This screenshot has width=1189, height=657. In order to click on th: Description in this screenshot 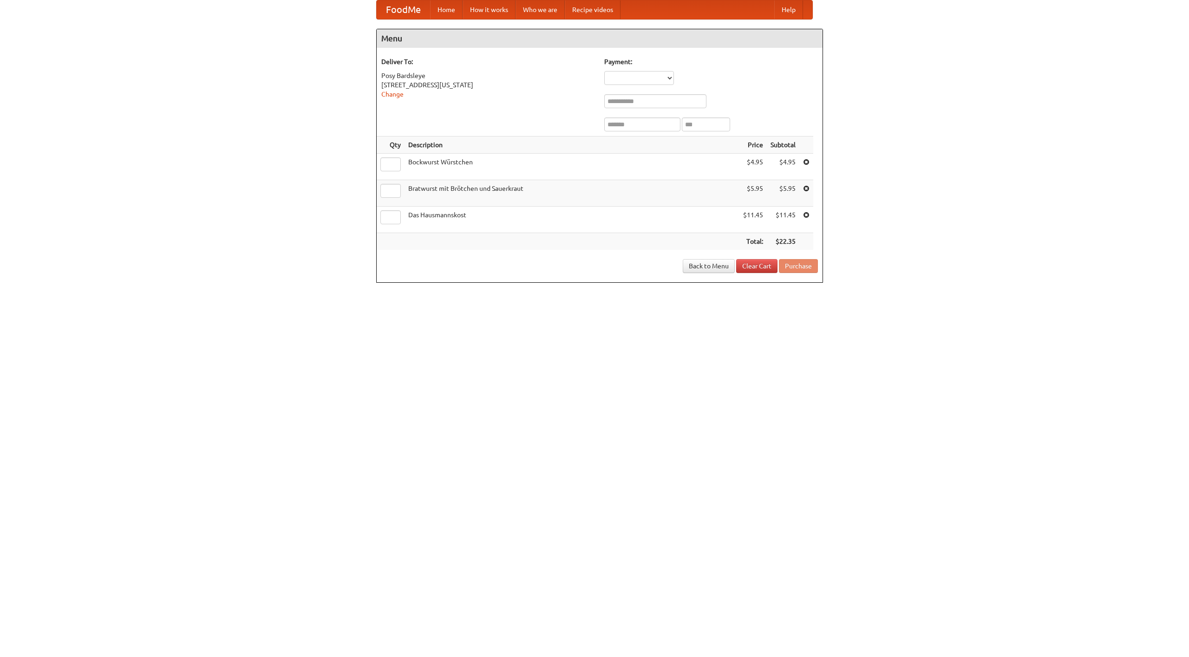, I will do `click(572, 145)`.